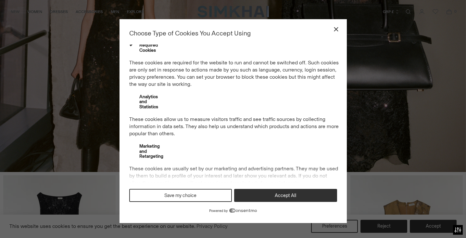  What do you see at coordinates (181, 195) in the screenshot?
I see `button: Save my choice` at bounding box center [181, 195].